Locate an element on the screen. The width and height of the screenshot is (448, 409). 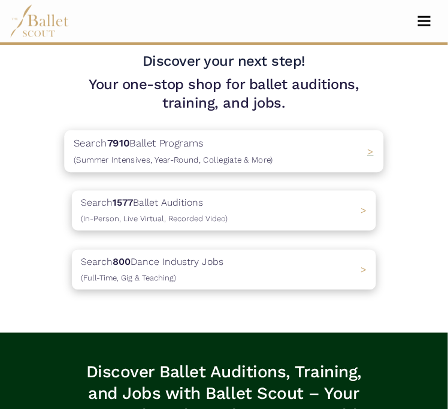
b: 7910 is located at coordinates (118, 144).